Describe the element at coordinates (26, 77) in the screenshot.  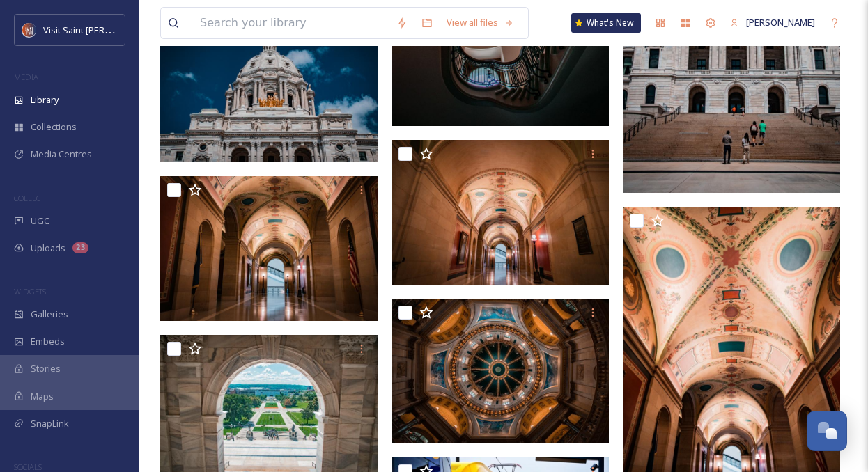
I see `span: MEDIA` at that location.